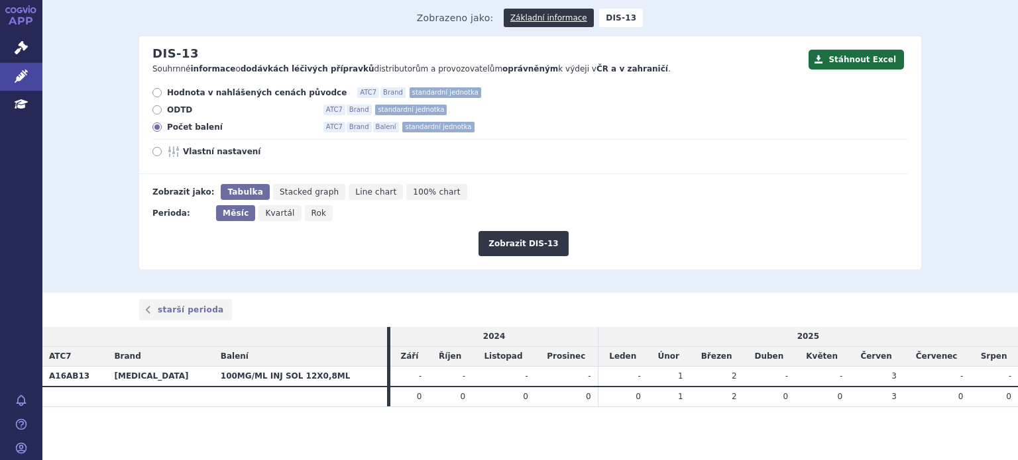  I want to click on span: Tabulka, so click(244, 192).